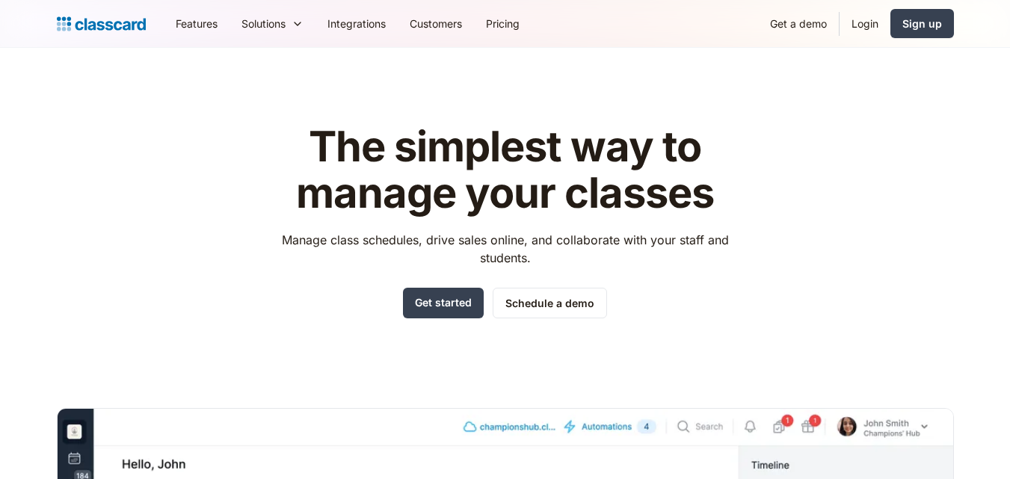  Describe the element at coordinates (922, 23) in the screenshot. I see `a: Sign up` at that location.